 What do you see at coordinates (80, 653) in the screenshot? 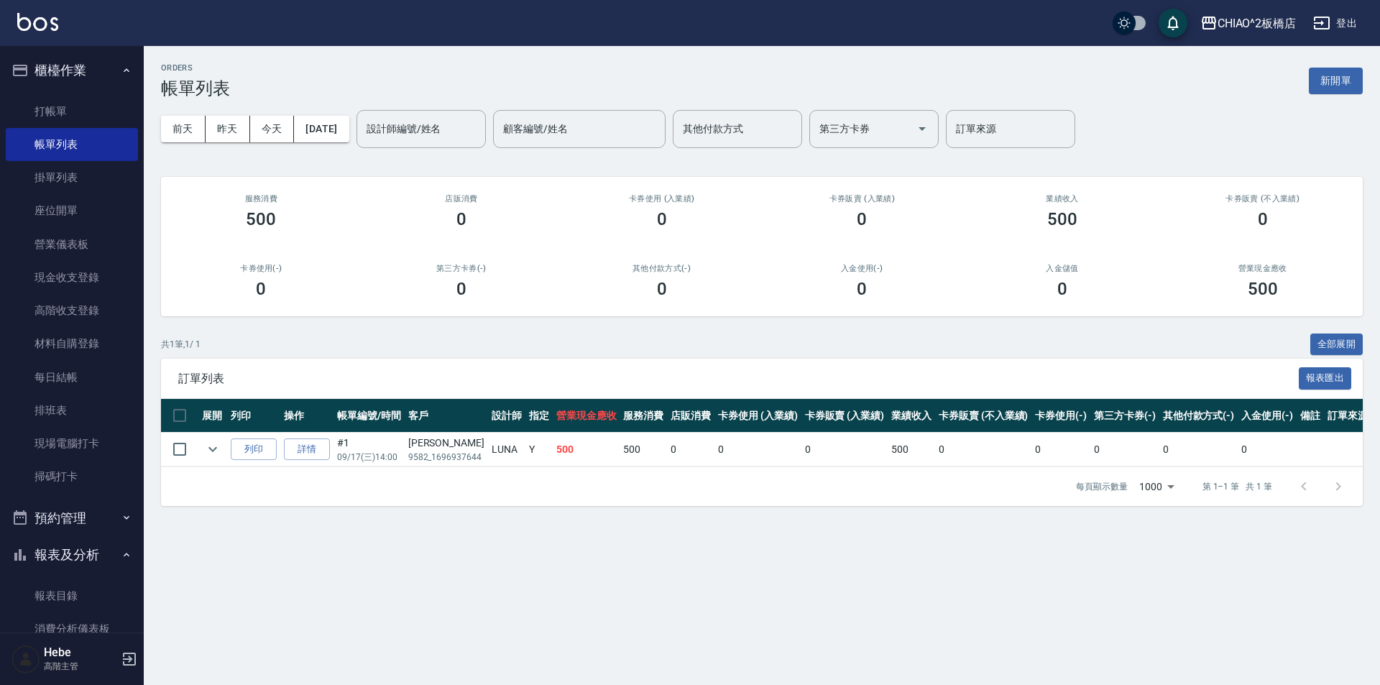
I see `h5: Hebe` at bounding box center [80, 653].